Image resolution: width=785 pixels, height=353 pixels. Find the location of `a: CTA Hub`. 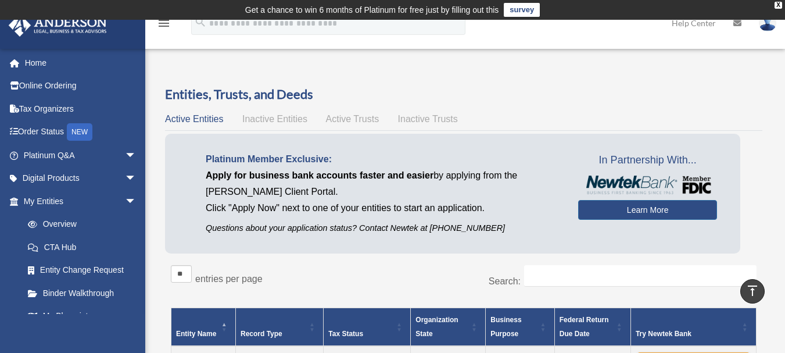

a: CTA Hub is located at coordinates (82, 247).